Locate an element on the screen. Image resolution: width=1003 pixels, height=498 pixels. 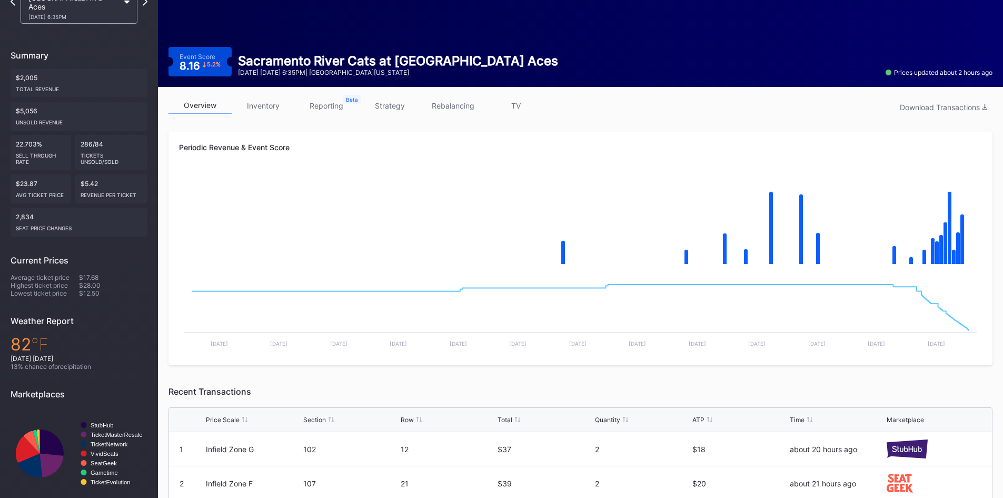
div: 107 is located at coordinates (351, 483).